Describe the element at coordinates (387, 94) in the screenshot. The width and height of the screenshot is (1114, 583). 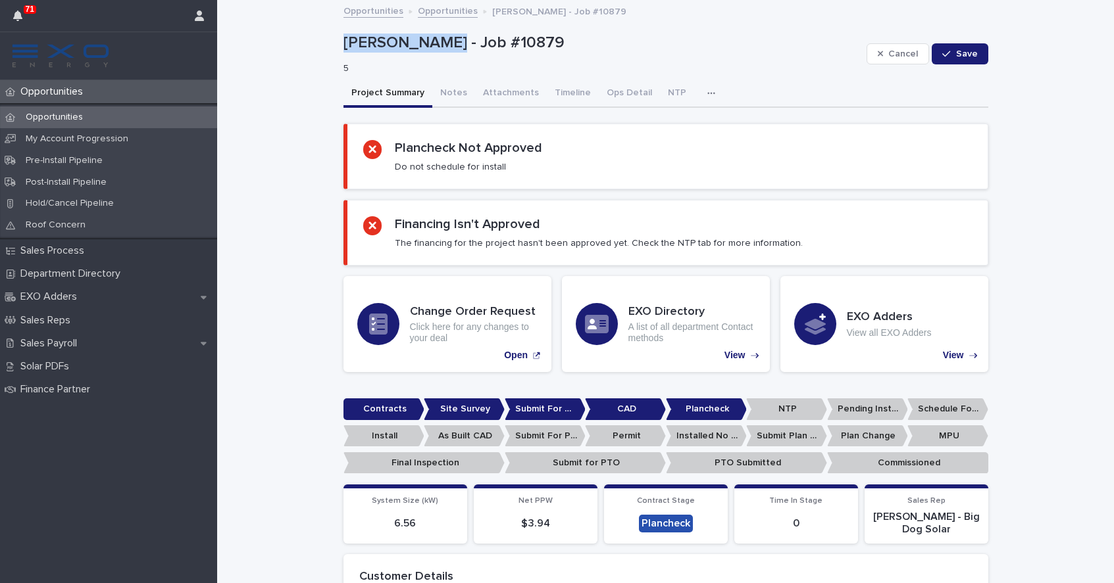
I see `button: Project Summary` at that location.